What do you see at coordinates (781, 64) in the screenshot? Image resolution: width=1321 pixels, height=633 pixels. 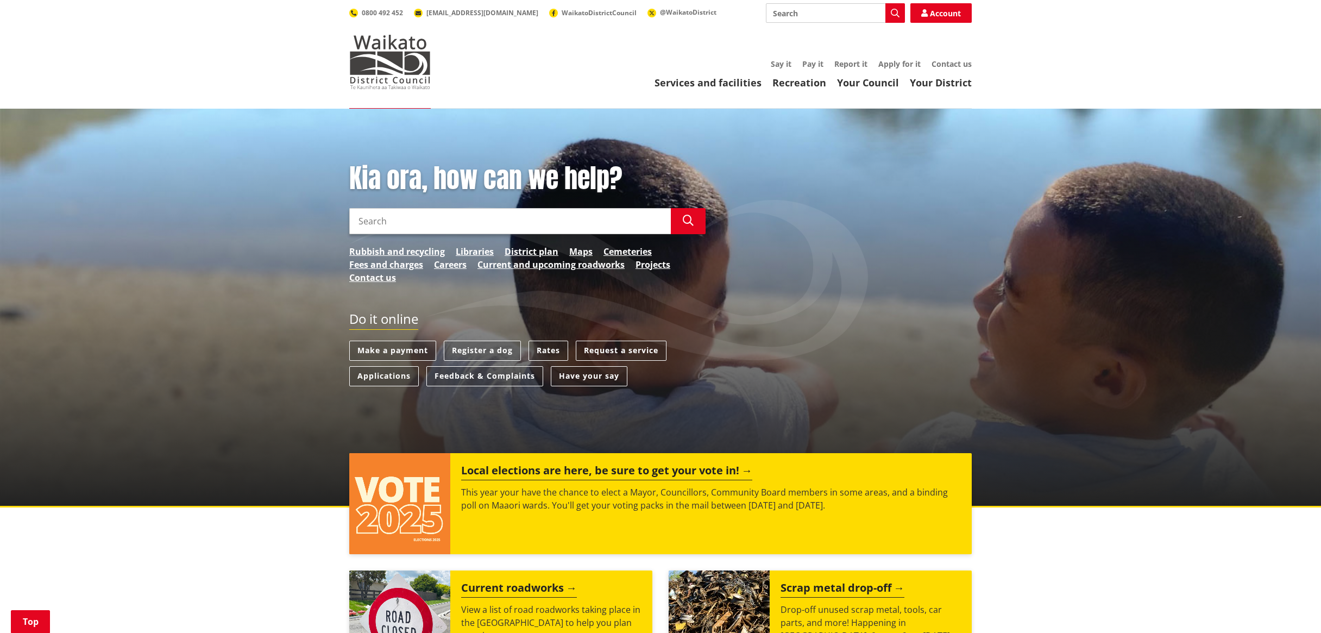 I see `a: Say it` at bounding box center [781, 64].